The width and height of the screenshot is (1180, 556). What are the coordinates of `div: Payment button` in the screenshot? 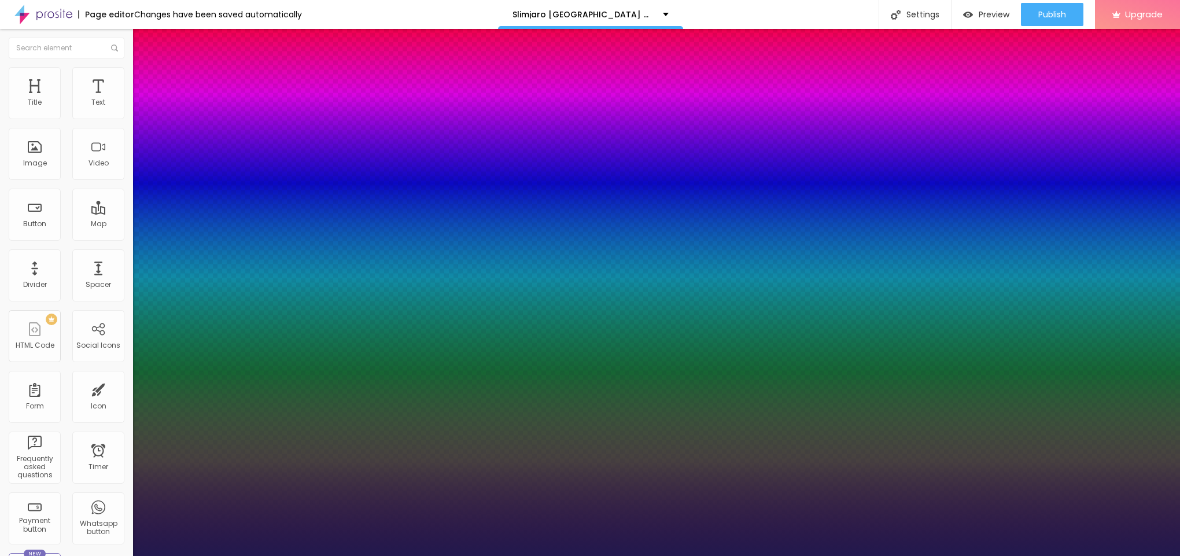 It's located at (34, 525).